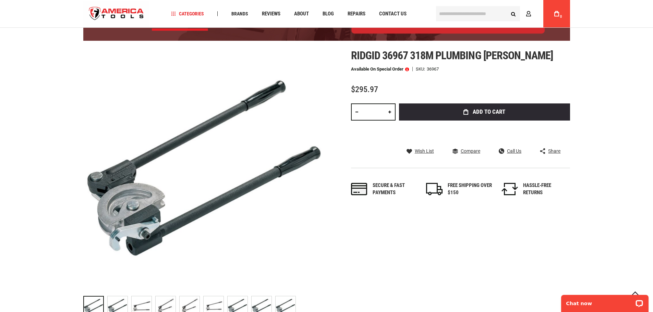 The image size is (653, 312). What do you see at coordinates (393, 14) in the screenshot?
I see `a: Contact Us` at bounding box center [393, 14].